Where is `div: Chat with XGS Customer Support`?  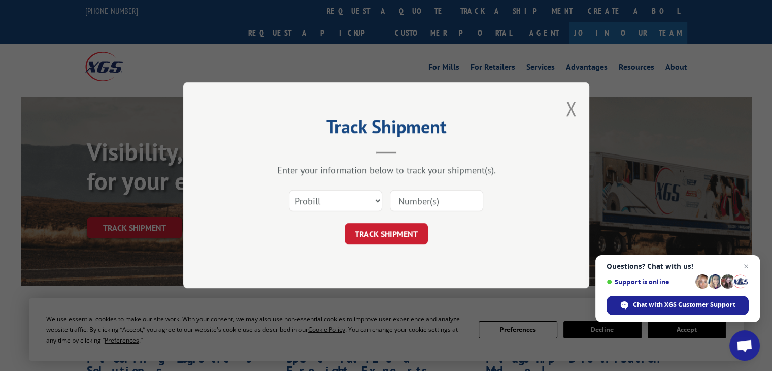
div: Chat with XGS Customer Support is located at coordinates (678, 305).